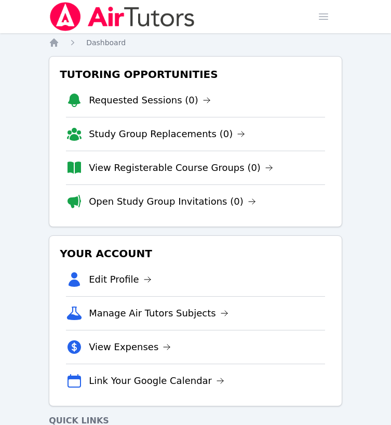 This screenshot has height=425, width=391. Describe the element at coordinates (150, 100) in the screenshot. I see `a: Requested Sessions (0)` at that location.